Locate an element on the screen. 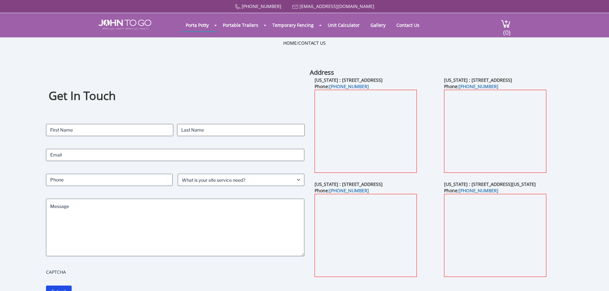  input: Email is located at coordinates (175, 155).